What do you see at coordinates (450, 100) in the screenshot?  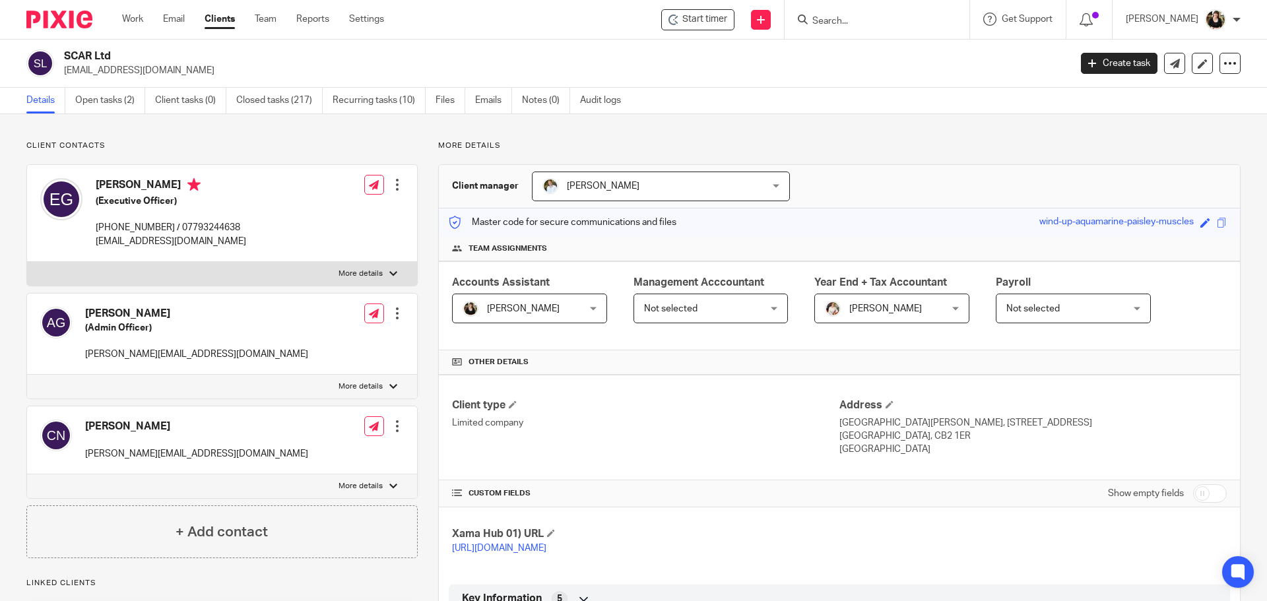 I see `a: Files` at bounding box center [450, 100].